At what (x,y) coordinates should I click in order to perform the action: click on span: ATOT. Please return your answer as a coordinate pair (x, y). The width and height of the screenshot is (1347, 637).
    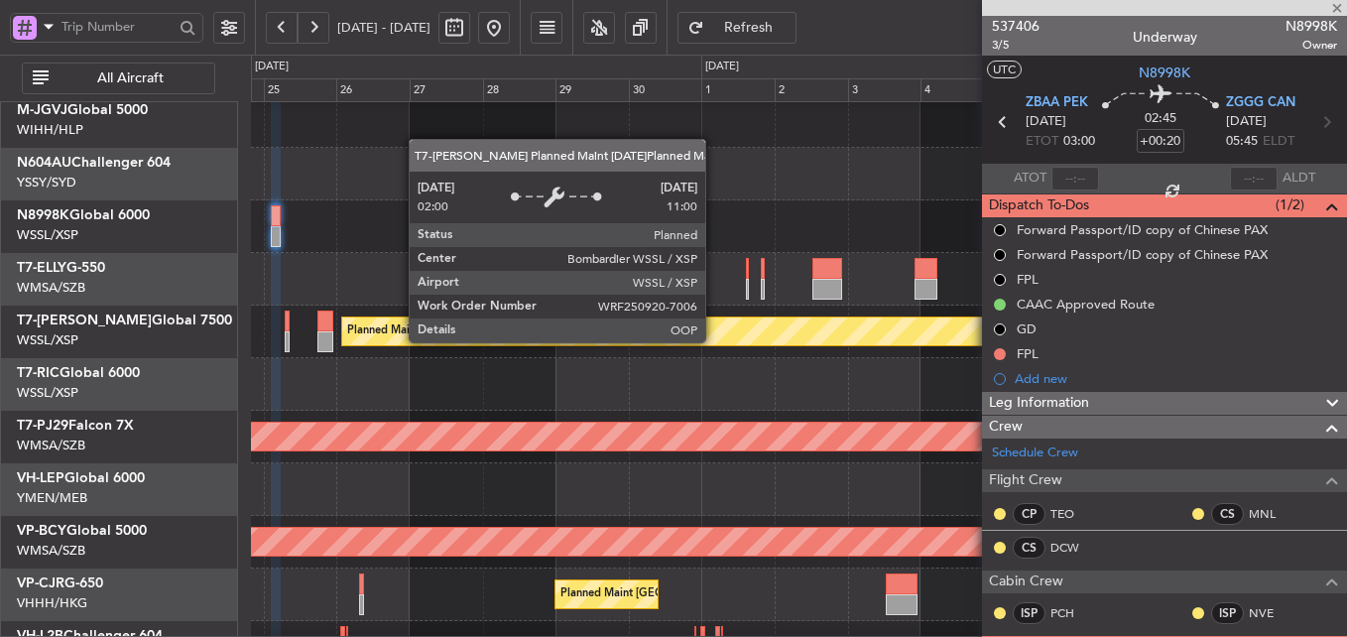
    Looking at the image, I should click on (1029, 178).